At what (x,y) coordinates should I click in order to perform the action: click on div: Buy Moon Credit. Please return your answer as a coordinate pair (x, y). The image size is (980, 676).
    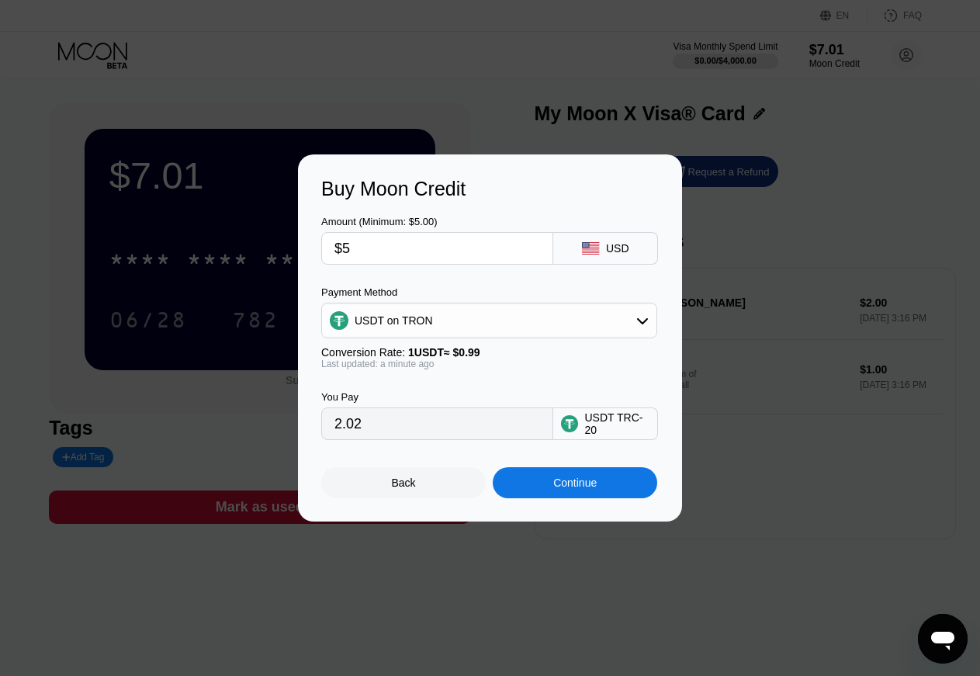
    Looking at the image, I should click on (490, 189).